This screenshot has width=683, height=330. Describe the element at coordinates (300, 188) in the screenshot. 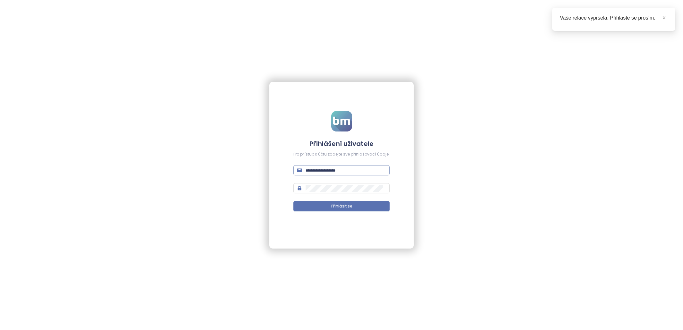

I see `span: lock` at that location.